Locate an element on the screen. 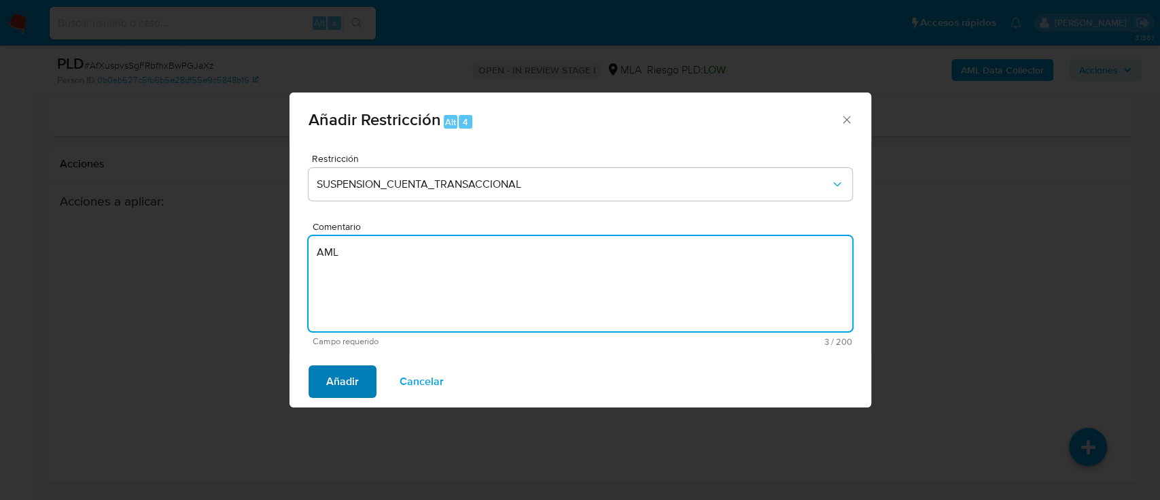  span: 4 is located at coordinates (466, 122).